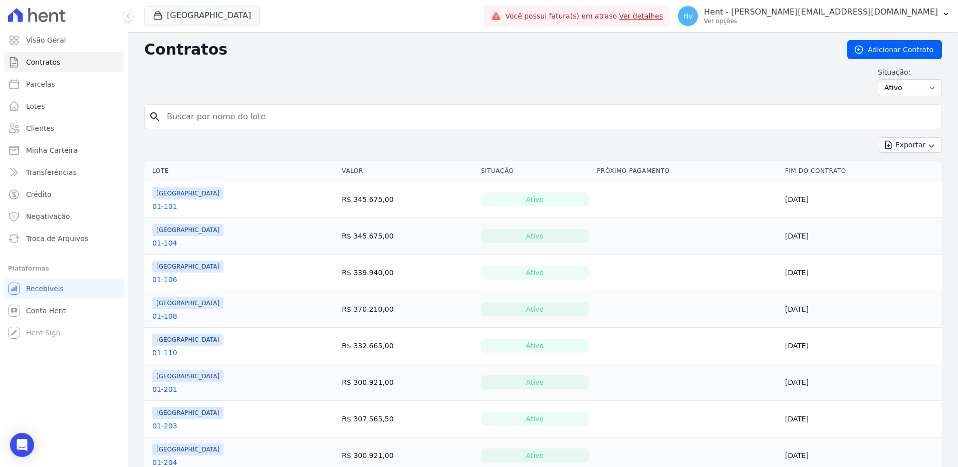 Image resolution: width=958 pixels, height=467 pixels. Describe the element at coordinates (488, 50) in the screenshot. I see `h2: Contratos` at that location.